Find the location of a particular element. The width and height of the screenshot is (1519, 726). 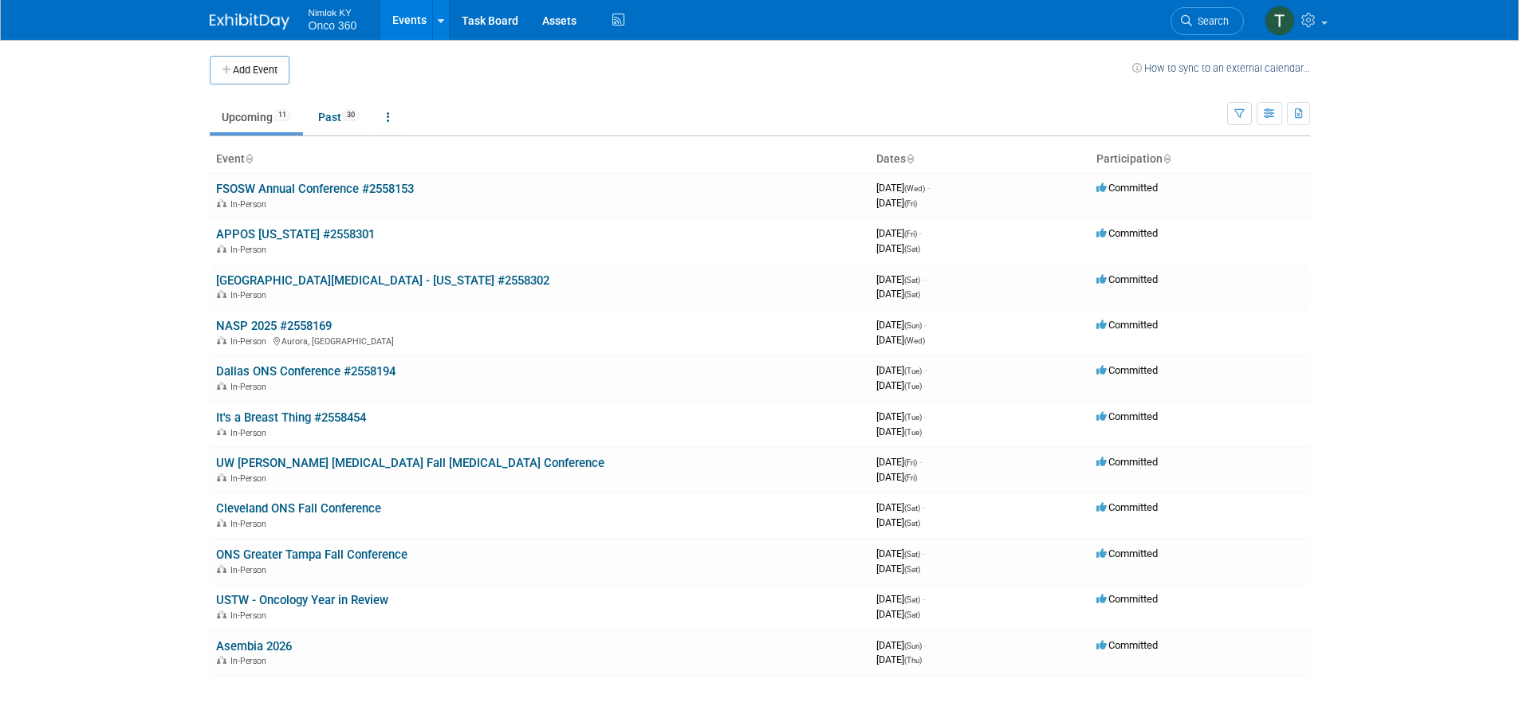

span: Nimlok KY is located at coordinates (333, 11).